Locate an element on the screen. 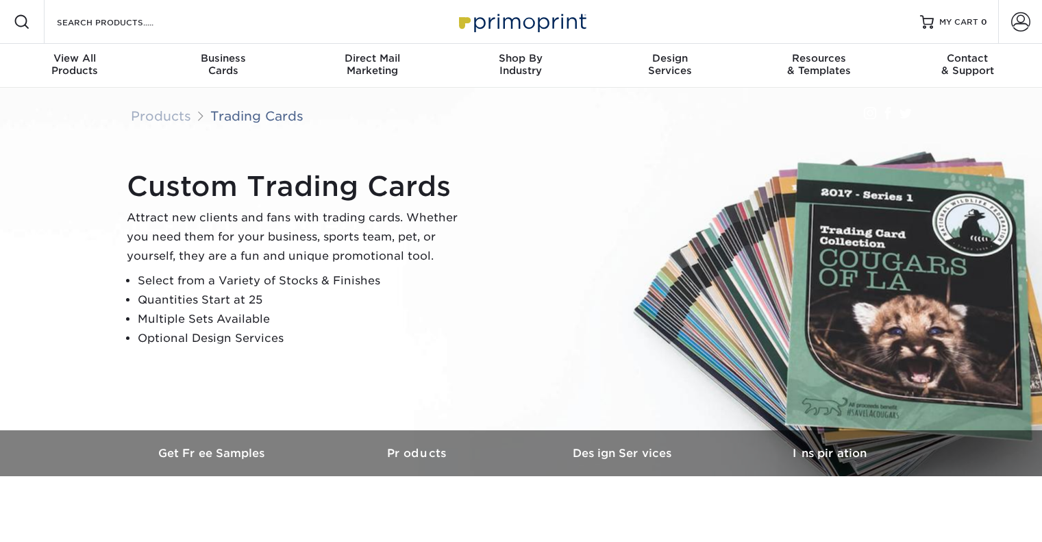 This screenshot has width=1042, height=542. a: Contact& Support is located at coordinates (967, 66).